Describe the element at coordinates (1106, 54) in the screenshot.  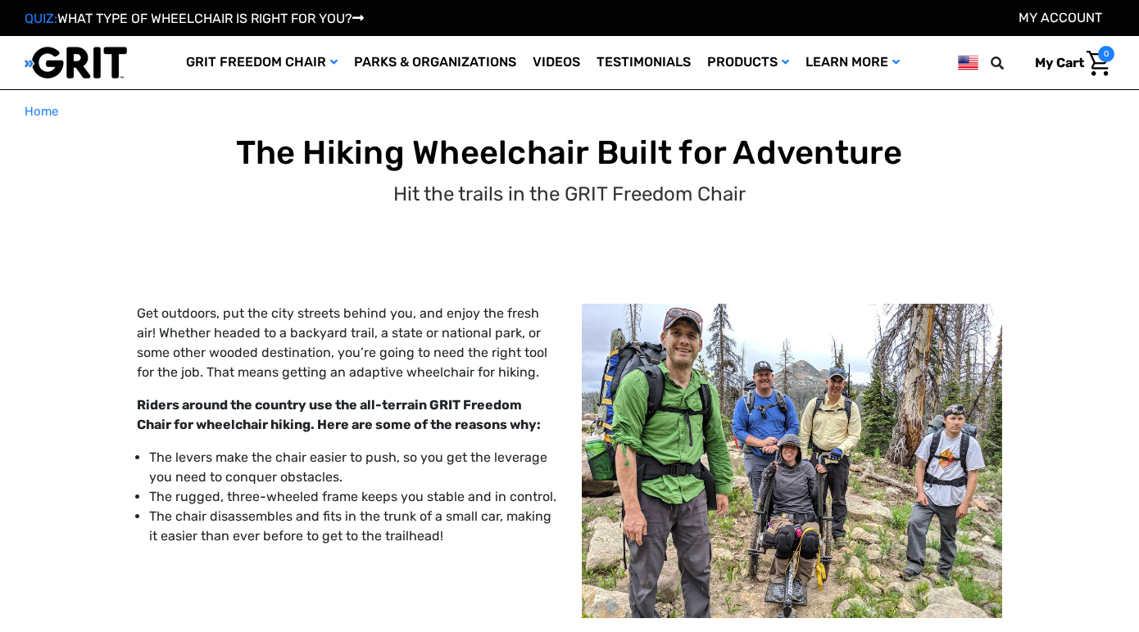
I see `span: 0` at that location.